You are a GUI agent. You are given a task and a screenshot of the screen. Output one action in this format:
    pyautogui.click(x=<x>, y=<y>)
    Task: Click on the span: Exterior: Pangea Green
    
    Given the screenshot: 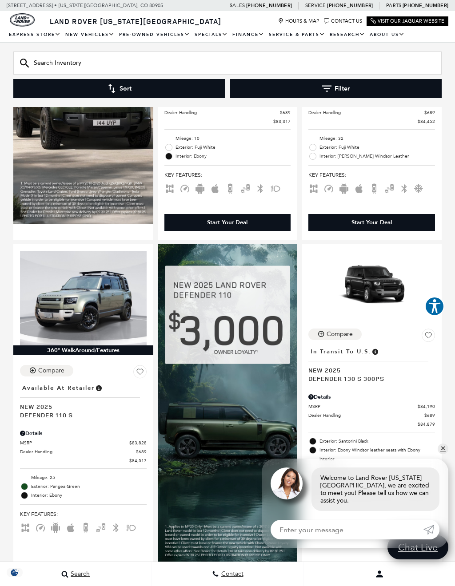 What is the action you would take?
    pyautogui.click(x=89, y=486)
    